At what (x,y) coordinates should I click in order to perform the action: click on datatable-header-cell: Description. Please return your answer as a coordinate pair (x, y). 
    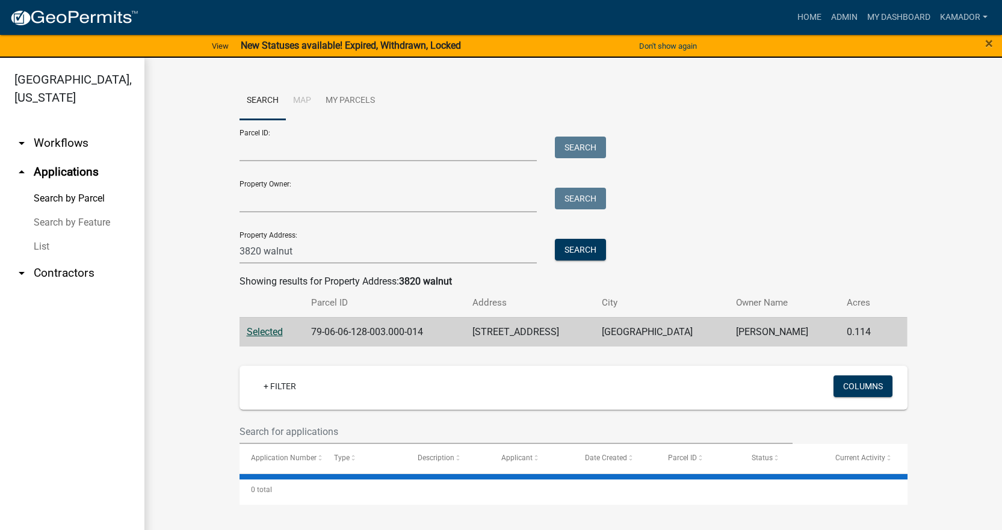
    Looking at the image, I should click on (448, 458).